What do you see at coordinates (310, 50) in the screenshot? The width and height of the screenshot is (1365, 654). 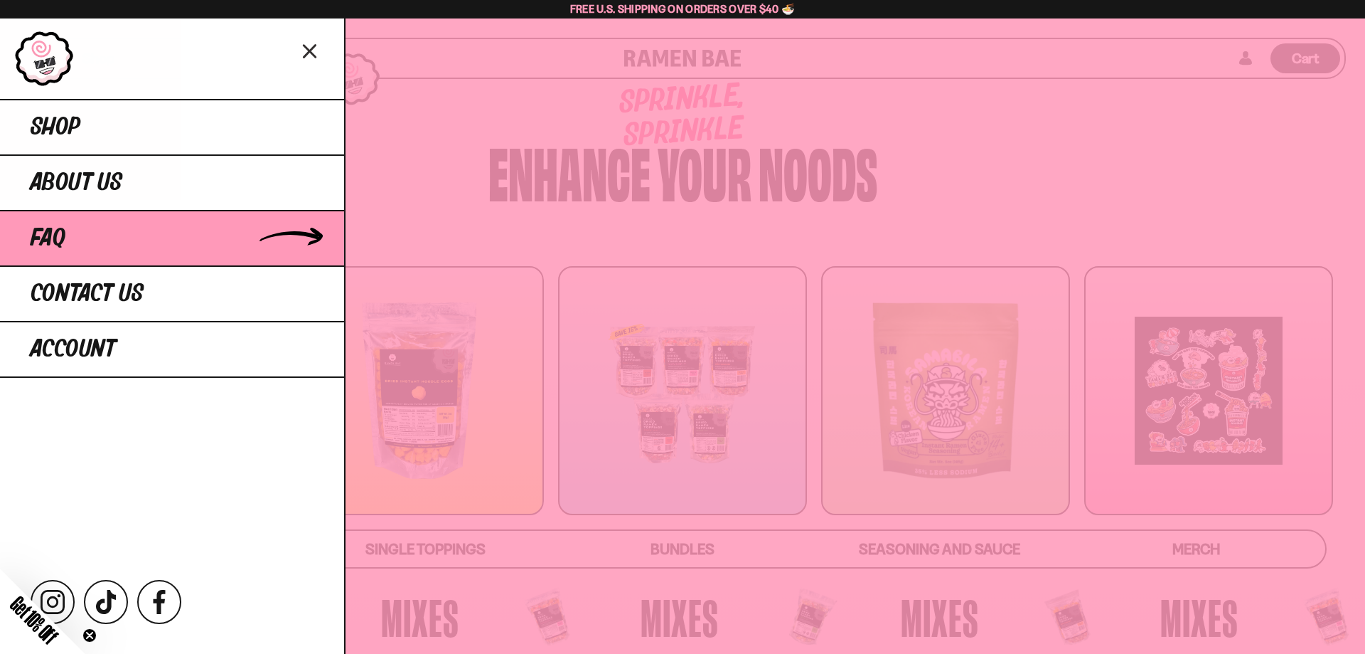 I see `button: Close menu` at bounding box center [310, 50].